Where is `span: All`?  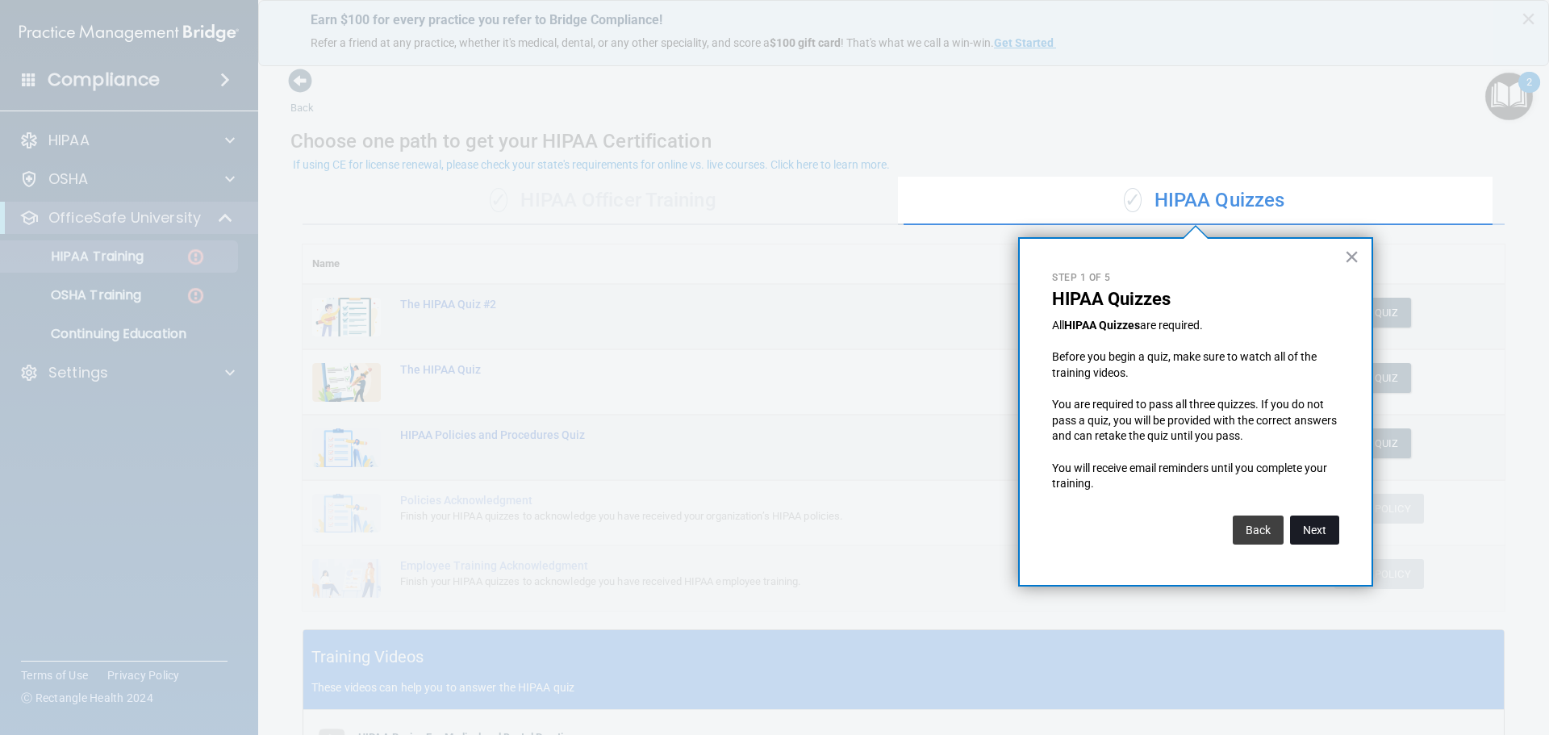 span: All is located at coordinates (1058, 325).